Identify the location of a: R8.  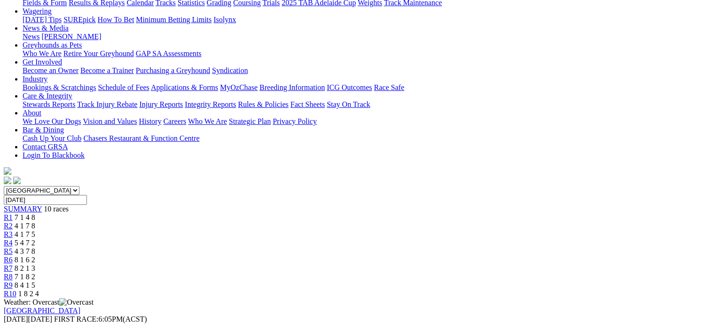
(8, 276).